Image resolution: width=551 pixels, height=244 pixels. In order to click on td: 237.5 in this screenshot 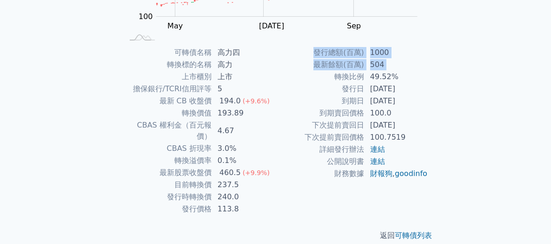, I will do `click(244, 185)`.